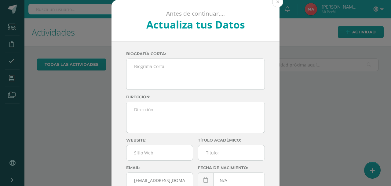 The height and width of the screenshot is (186, 391). Describe the element at coordinates (231, 140) in the screenshot. I see `label: Título académico:` at that location.